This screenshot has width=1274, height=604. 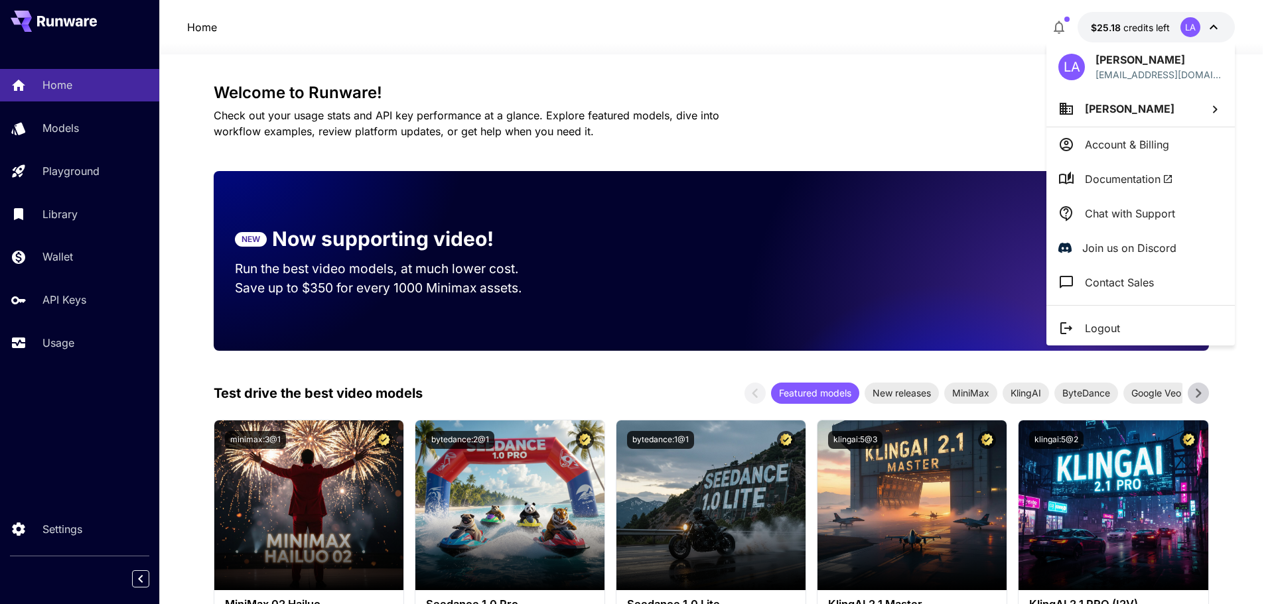 What do you see at coordinates (1119, 283) in the screenshot?
I see `p: Contact Sales` at bounding box center [1119, 283].